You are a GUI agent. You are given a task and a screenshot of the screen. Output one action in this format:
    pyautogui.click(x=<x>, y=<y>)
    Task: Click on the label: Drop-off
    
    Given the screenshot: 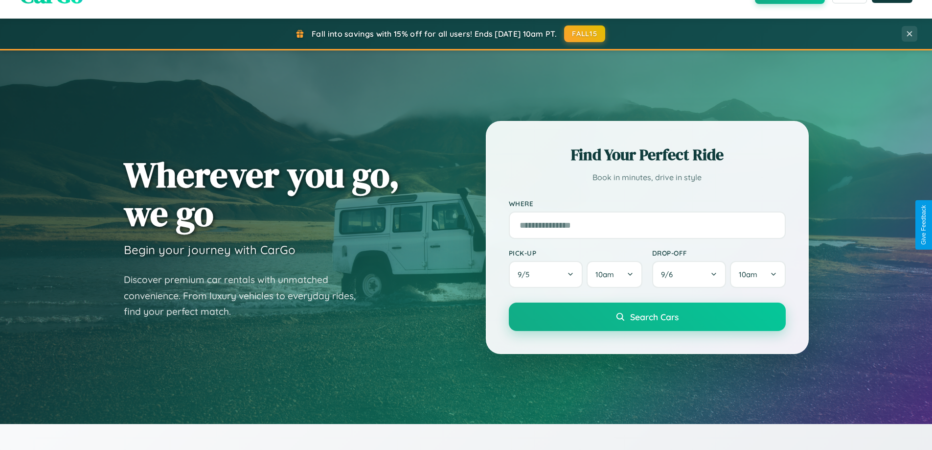 What is the action you would take?
    pyautogui.click(x=719, y=252)
    